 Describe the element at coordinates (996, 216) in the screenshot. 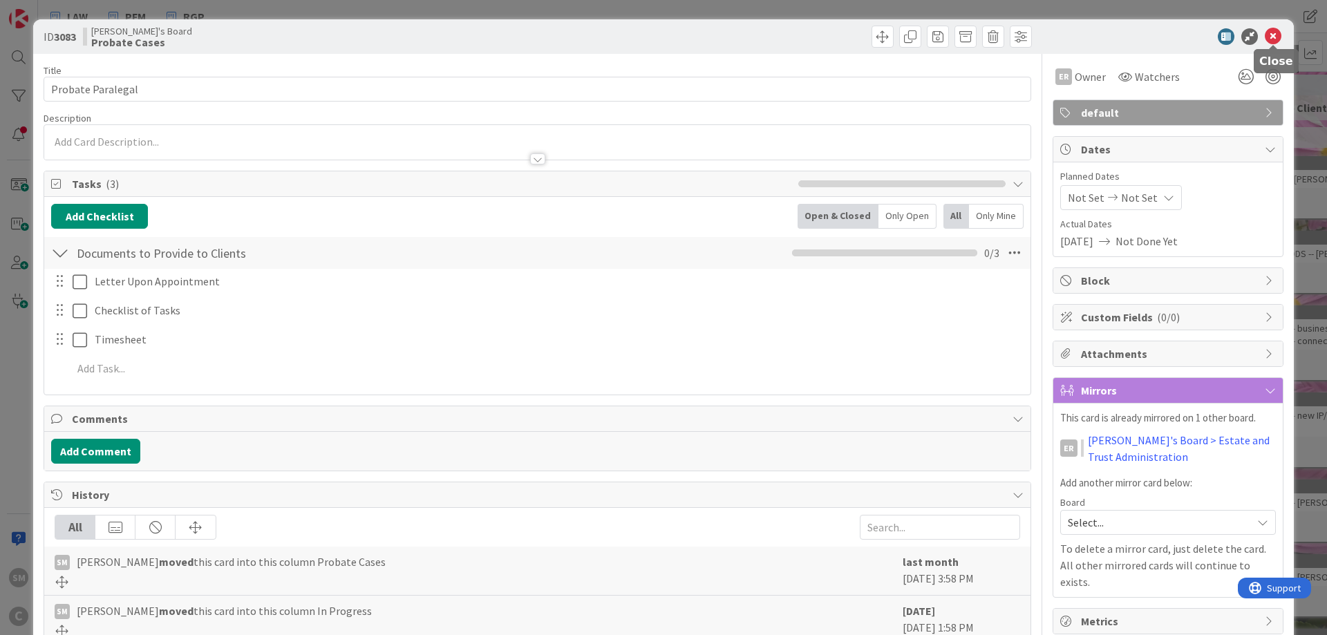

I see `div: Only Mine` at that location.